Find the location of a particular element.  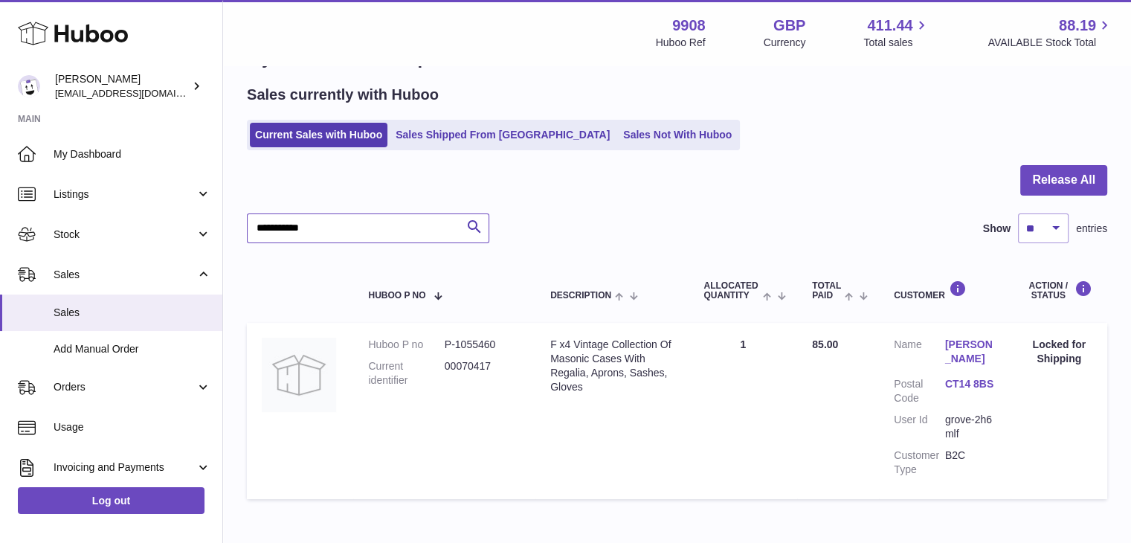

a: Current Sales with Huboo is located at coordinates (318, 135).